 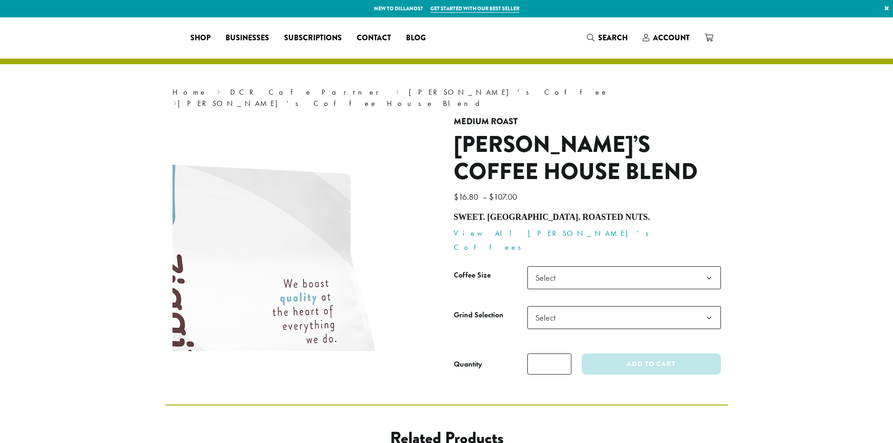 What do you see at coordinates (467, 196) in the screenshot?
I see `bdi: 16.80` at bounding box center [467, 196].